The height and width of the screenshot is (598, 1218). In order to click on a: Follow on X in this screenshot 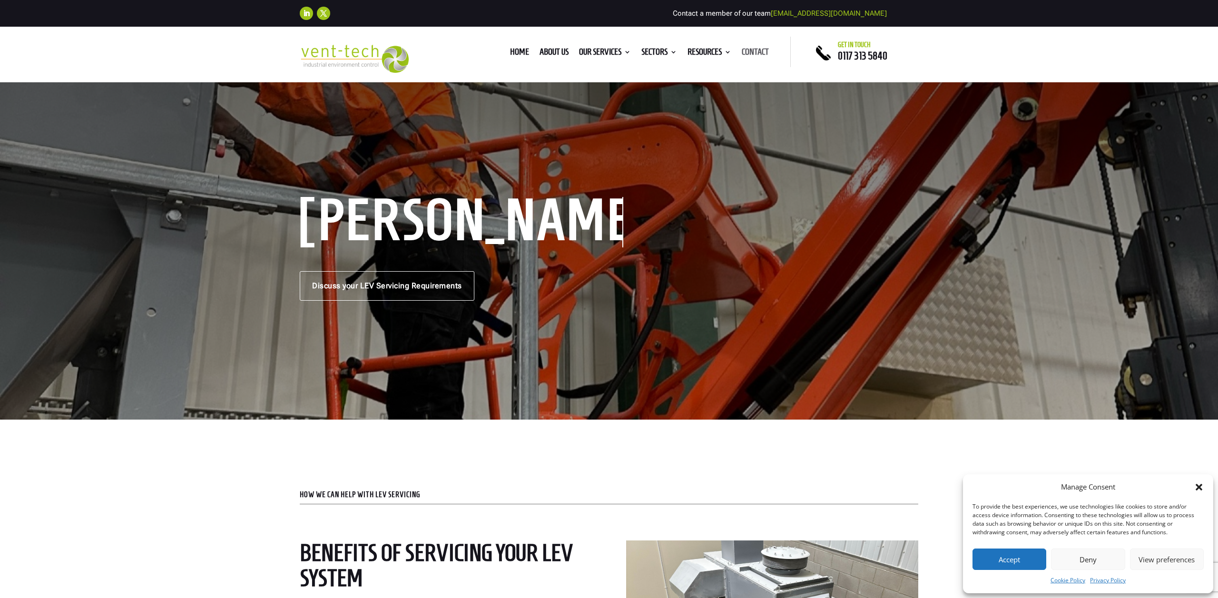, I will do `click(324, 13)`.